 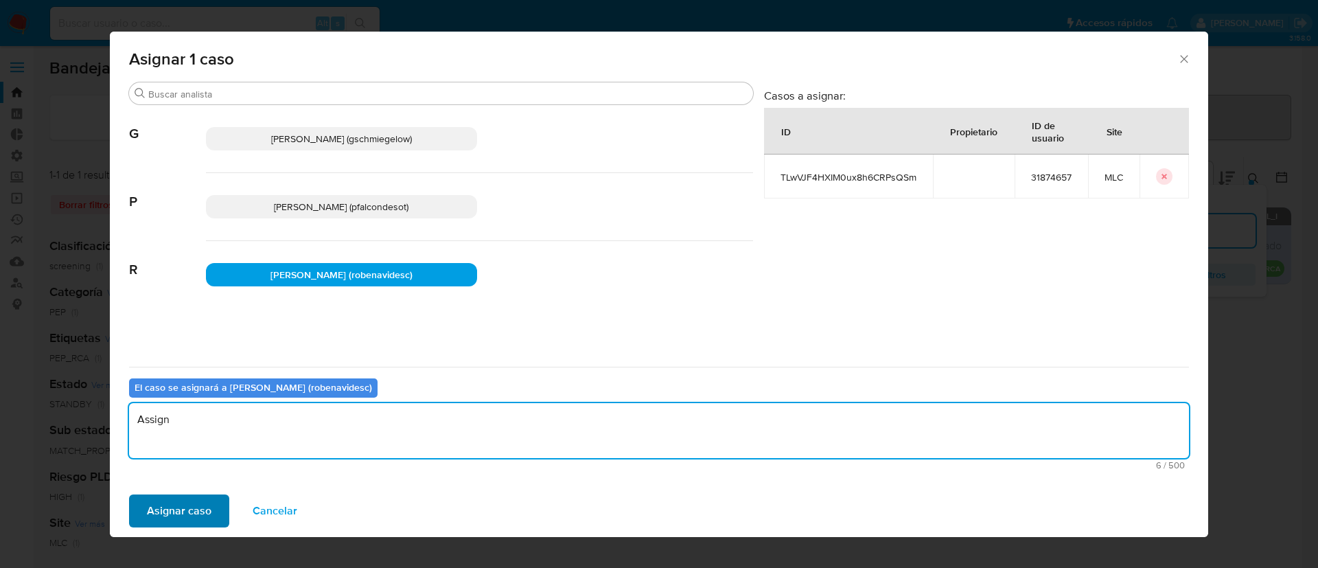 I want to click on span: G, so click(x=168, y=124).